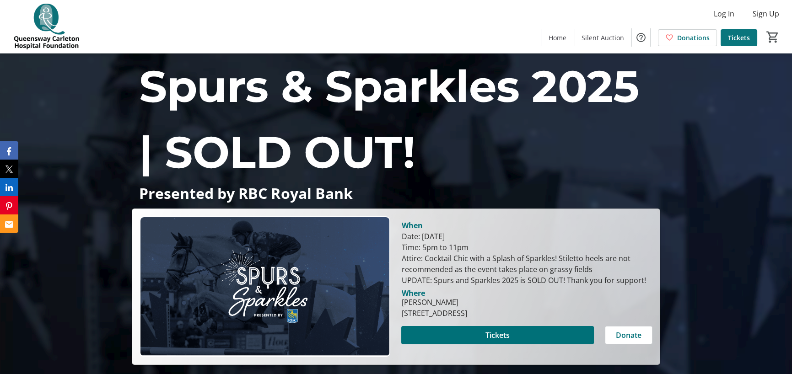 The height and width of the screenshot is (374, 792). What do you see at coordinates (641, 38) in the screenshot?
I see `button: Help` at bounding box center [641, 38].